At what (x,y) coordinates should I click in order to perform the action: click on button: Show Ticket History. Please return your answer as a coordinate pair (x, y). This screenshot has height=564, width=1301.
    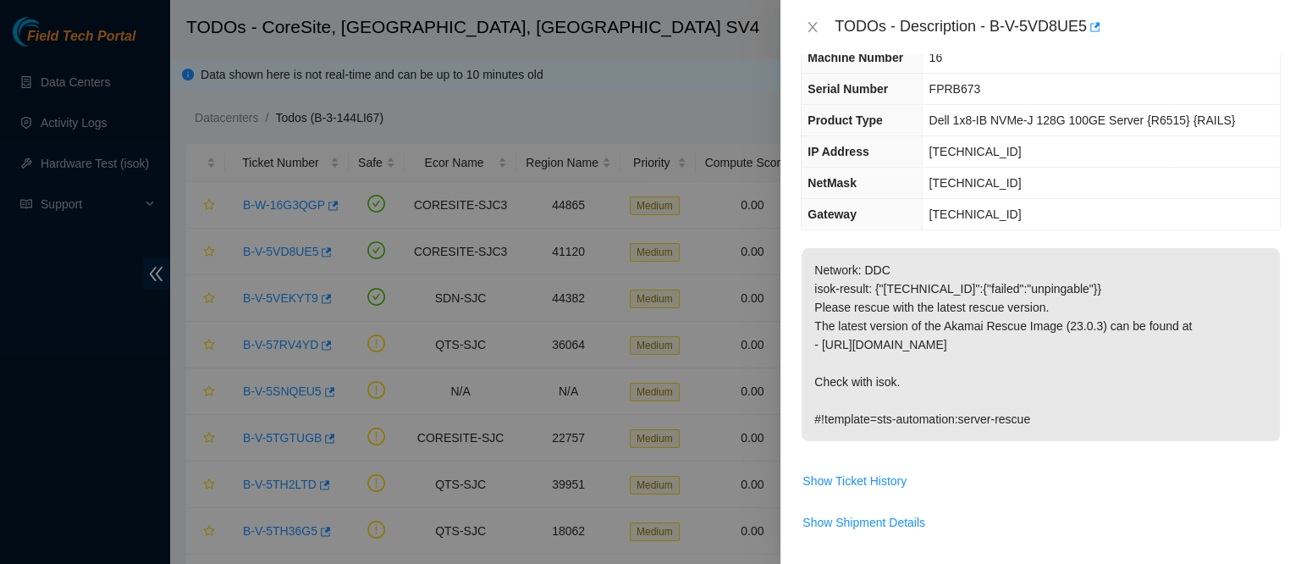
    Looking at the image, I should click on (854, 481).